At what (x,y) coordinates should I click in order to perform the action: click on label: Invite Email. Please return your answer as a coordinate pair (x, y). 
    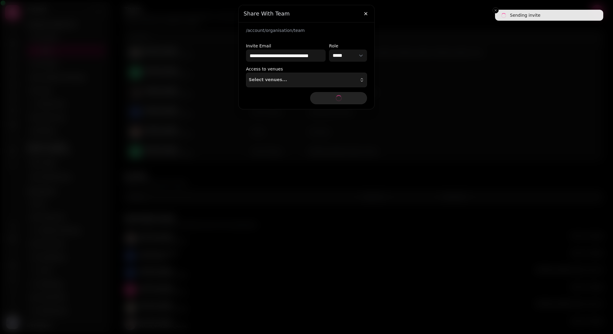
    Looking at the image, I should click on (285, 46).